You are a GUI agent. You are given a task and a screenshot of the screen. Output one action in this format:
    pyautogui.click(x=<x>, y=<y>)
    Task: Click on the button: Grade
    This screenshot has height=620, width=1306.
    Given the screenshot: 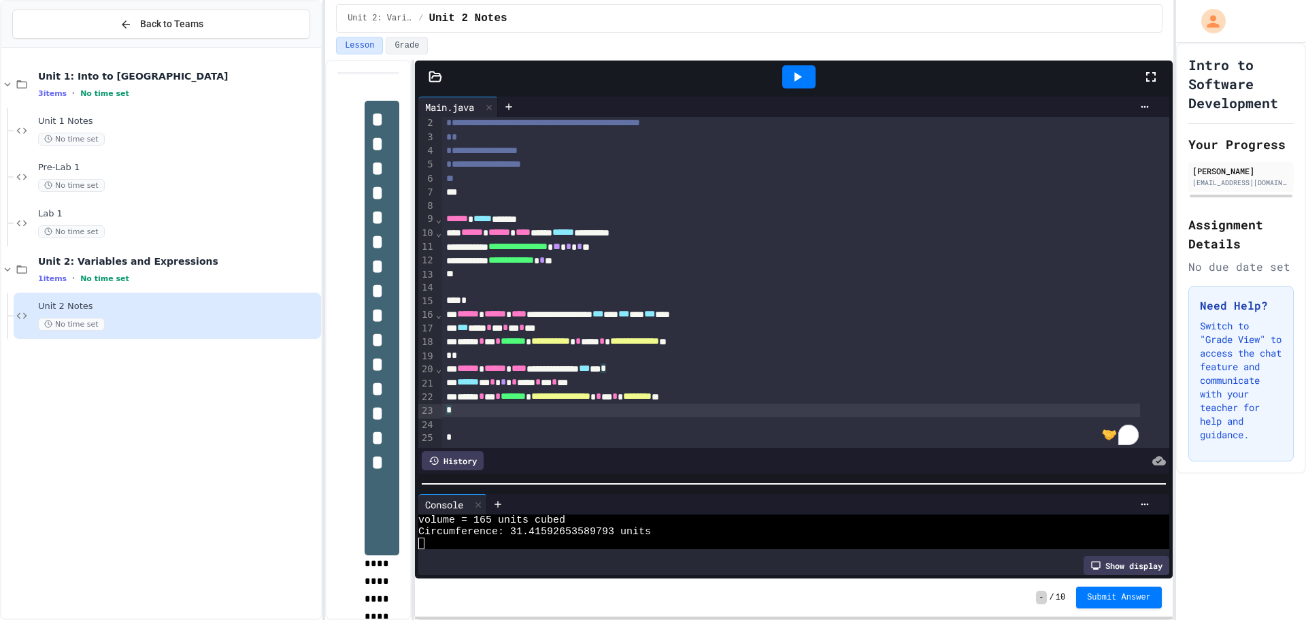 What is the action you would take?
    pyautogui.click(x=407, y=46)
    